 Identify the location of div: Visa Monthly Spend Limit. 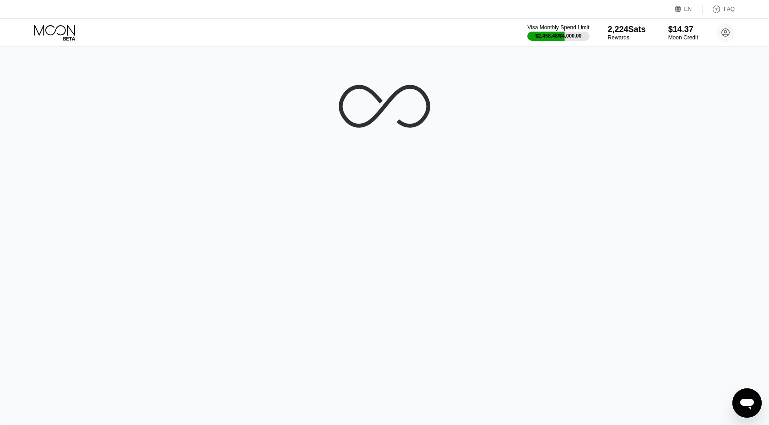
(558, 27).